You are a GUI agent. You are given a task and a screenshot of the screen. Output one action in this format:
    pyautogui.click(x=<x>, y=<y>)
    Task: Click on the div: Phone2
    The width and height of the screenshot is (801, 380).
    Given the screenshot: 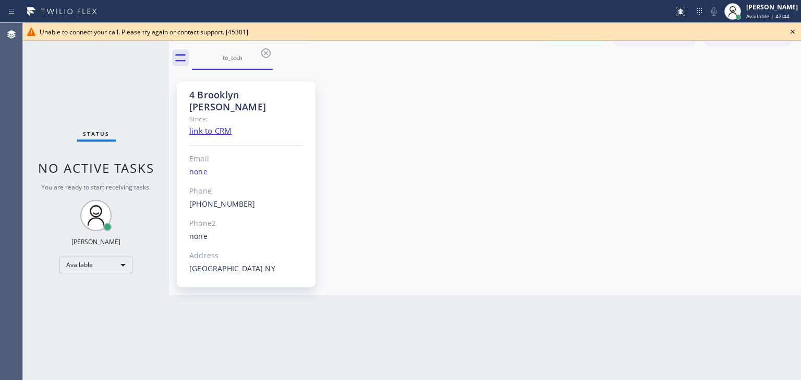 What is the action you would take?
    pyautogui.click(x=246, y=224)
    